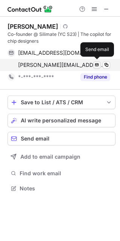 This screenshot has width=120, height=241. What do you see at coordinates (61, 120) in the screenshot?
I see `span: AI write personalized message` at bounding box center [61, 120].